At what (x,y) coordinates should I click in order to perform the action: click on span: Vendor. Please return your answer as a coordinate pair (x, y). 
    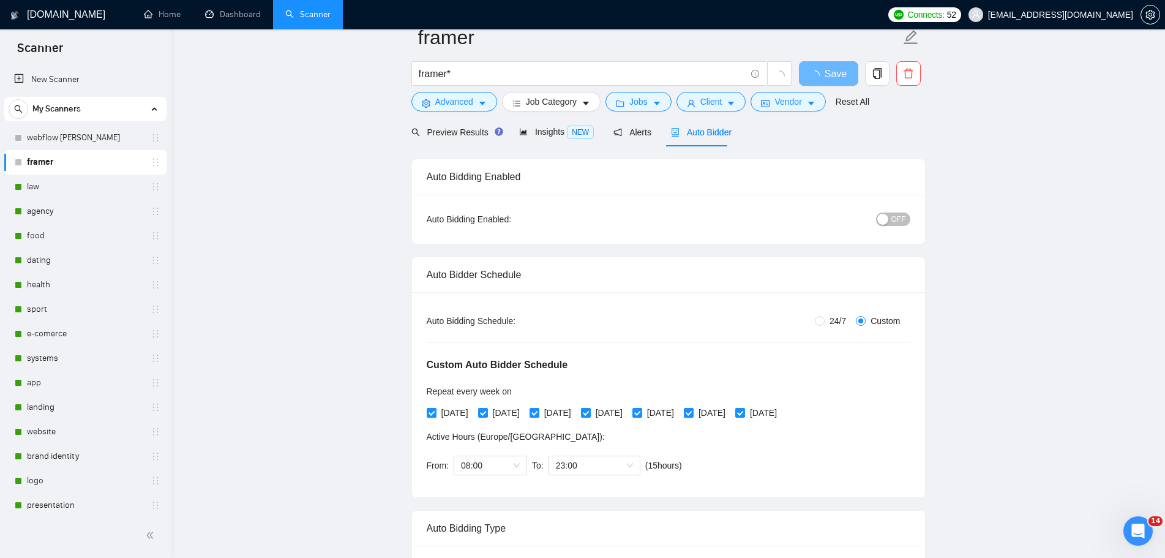
    Looking at the image, I should click on (788, 102).